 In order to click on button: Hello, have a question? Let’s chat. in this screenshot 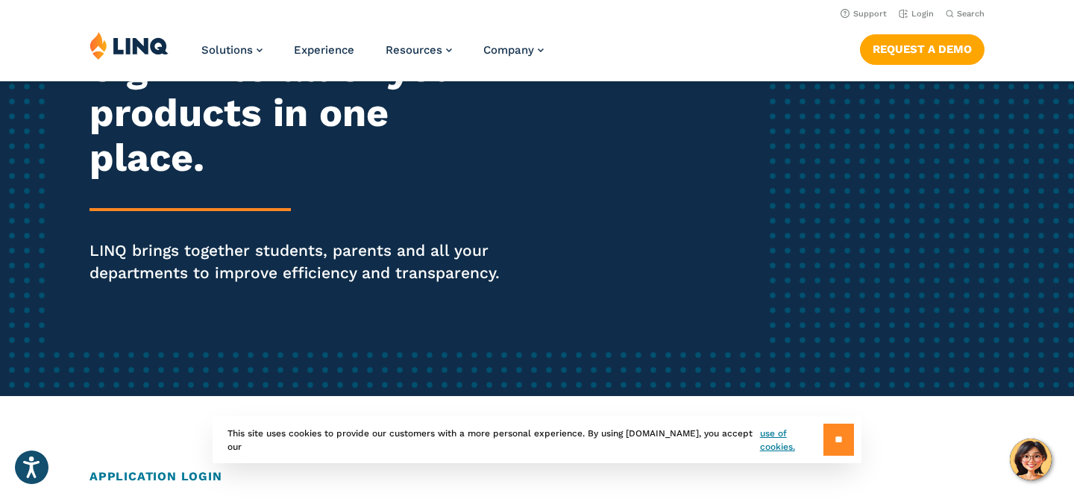, I will do `click(1031, 459)`.